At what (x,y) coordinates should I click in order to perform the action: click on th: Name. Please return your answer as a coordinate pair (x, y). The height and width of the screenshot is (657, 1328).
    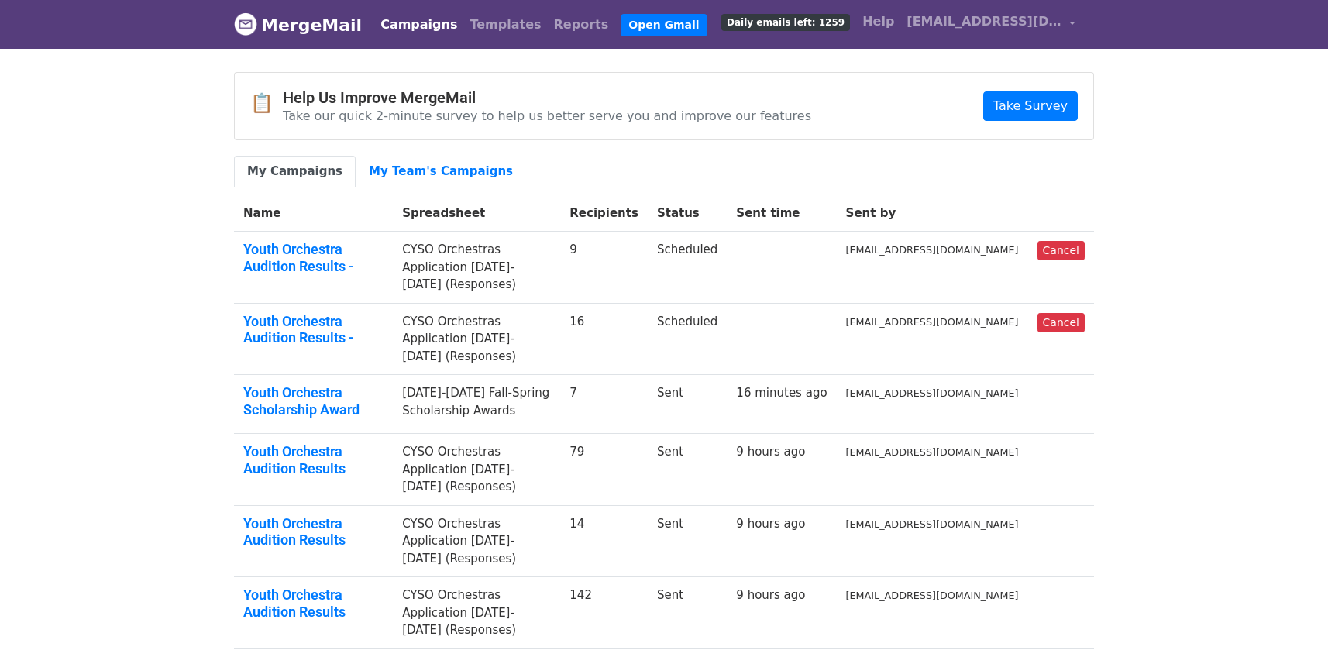
    Looking at the image, I should click on (313, 213).